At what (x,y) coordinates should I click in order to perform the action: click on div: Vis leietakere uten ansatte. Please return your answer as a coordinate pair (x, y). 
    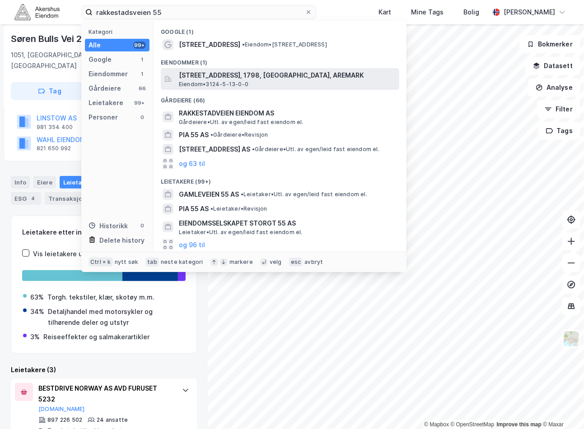
    Looking at the image, I should click on (76, 254).